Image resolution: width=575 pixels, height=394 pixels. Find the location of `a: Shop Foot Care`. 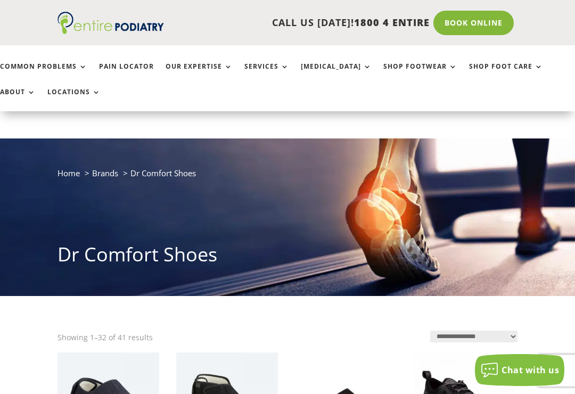

a: Shop Foot Care is located at coordinates (506, 74).